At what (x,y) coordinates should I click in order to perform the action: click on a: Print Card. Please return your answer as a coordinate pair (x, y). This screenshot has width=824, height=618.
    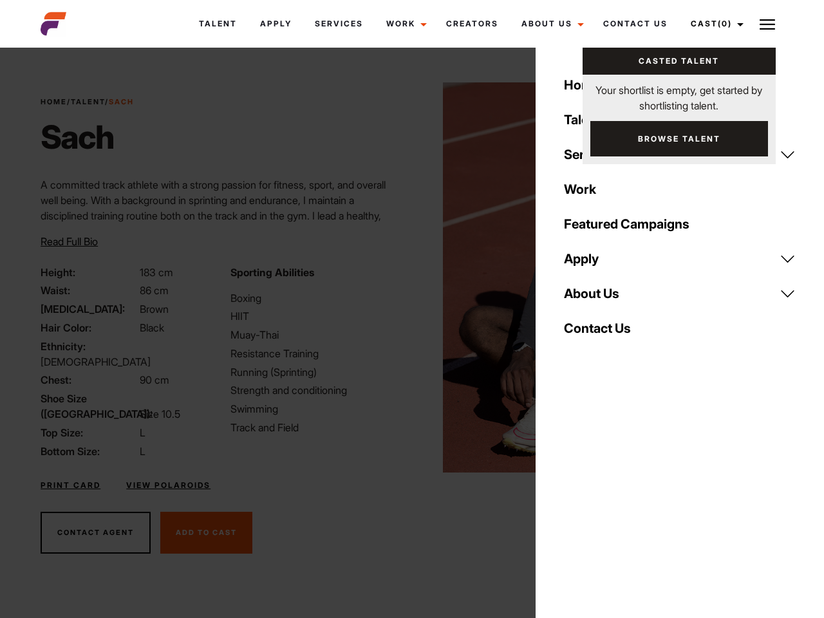
    Looking at the image, I should click on (70, 485).